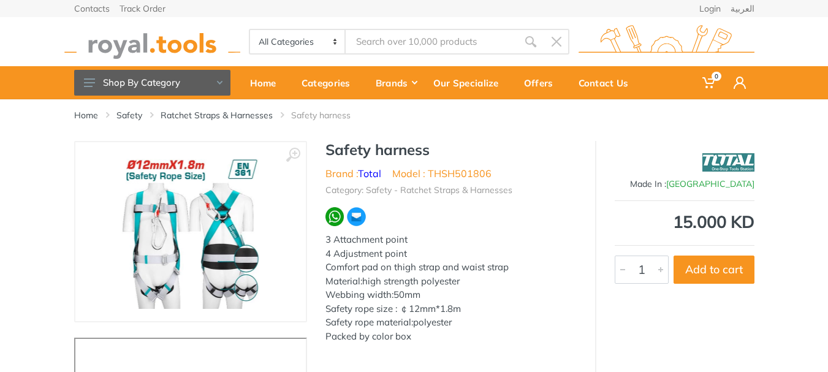 This screenshot has height=372, width=828. Describe the element at coordinates (728, 162) in the screenshot. I see `img: Total` at that location.